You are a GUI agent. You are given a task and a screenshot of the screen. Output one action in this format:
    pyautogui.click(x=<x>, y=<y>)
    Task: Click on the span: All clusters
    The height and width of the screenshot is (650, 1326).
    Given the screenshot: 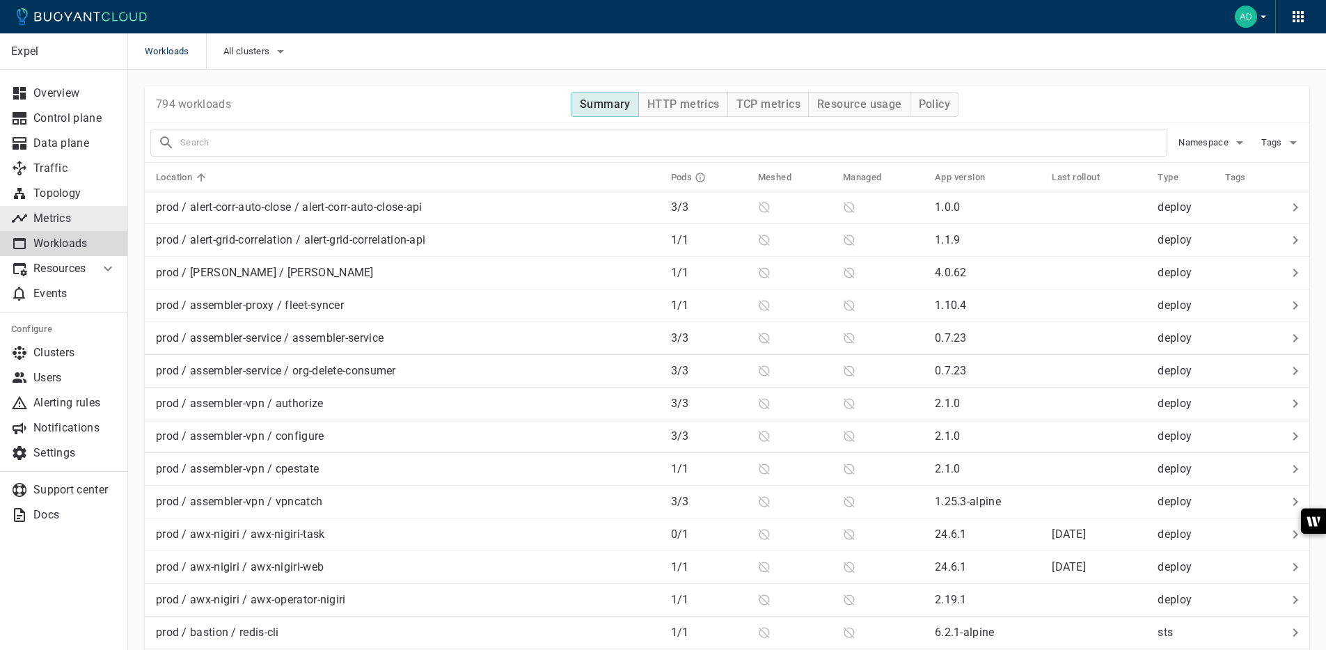 What is the action you would take?
    pyautogui.click(x=248, y=51)
    